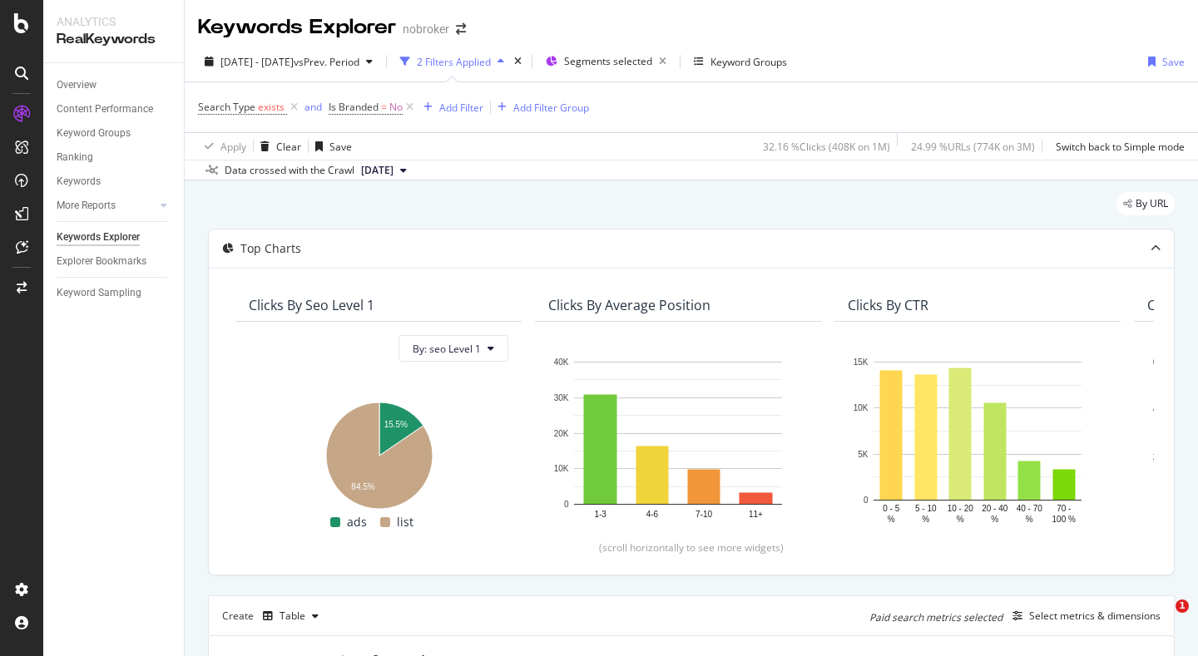 This screenshot has height=656, width=1198. Describe the element at coordinates (270, 249) in the screenshot. I see `div: Top Charts` at that location.